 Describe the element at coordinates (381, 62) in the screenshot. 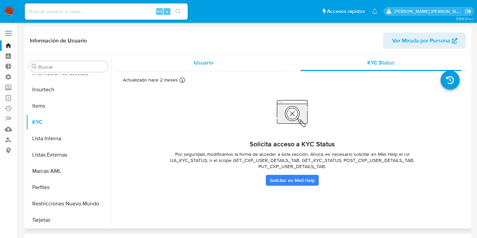

I see `span: KYC Status` at that location.